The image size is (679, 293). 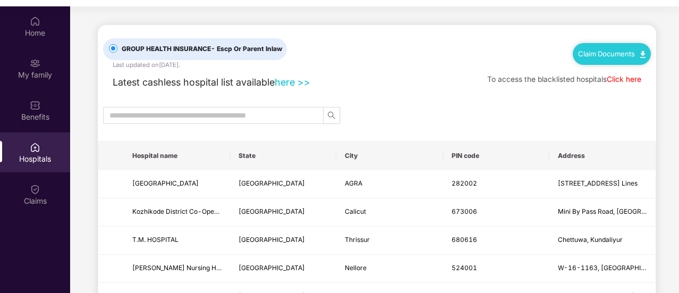 I want to click on span: Kozhikode District Co-Operative Hospital Ltd, so click(x=200, y=211).